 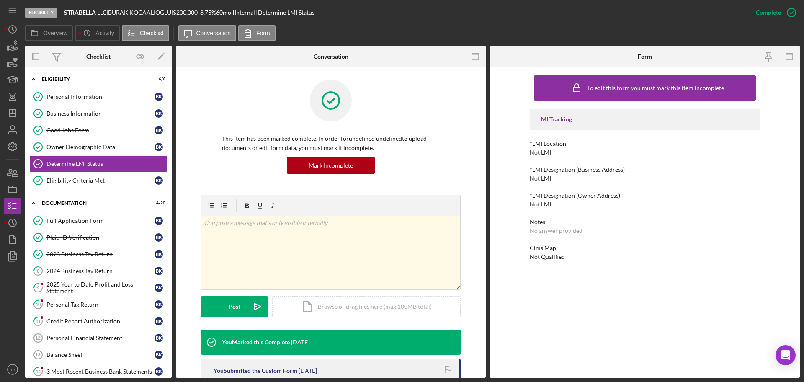 I want to click on div: *LMI Designation (Owner Address), so click(x=645, y=196).